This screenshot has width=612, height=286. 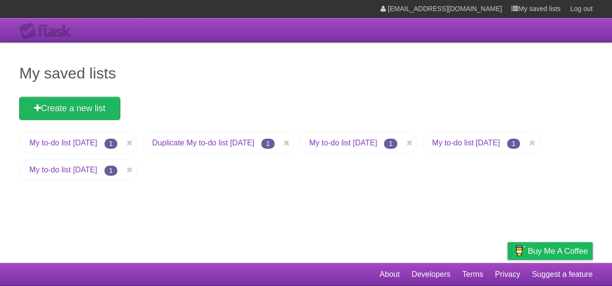 What do you see at coordinates (48, 31) in the screenshot?
I see `div: Flask` at bounding box center [48, 31].